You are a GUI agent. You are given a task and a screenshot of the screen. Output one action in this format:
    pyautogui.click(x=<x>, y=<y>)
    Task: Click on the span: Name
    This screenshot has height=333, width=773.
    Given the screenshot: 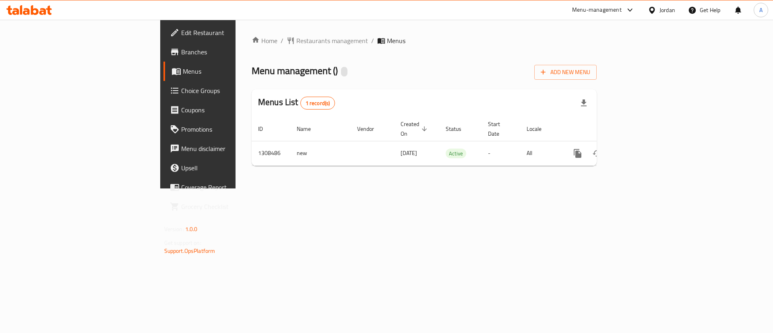 What is the action you would take?
    pyautogui.click(x=309, y=129)
    